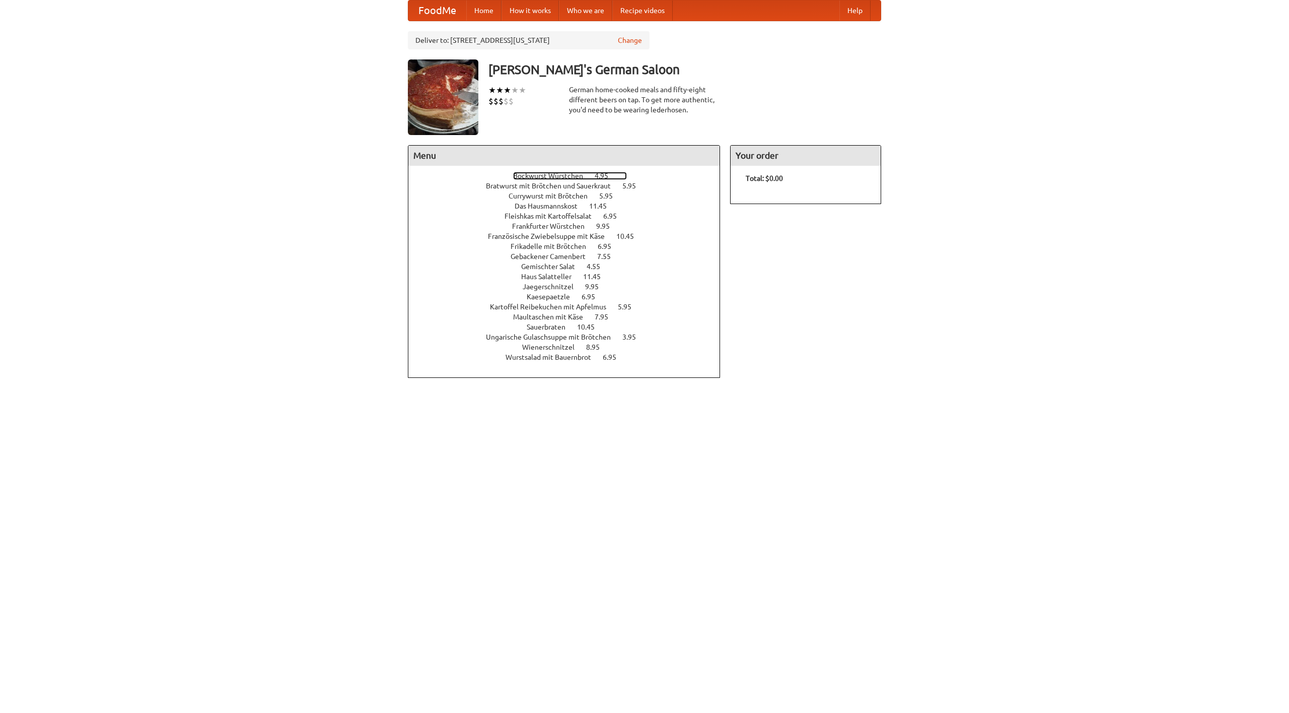 Image resolution: width=1289 pixels, height=713 pixels. Describe the element at coordinates (553, 287) in the screenshot. I see `span: Jaegerschnitzel` at that location.